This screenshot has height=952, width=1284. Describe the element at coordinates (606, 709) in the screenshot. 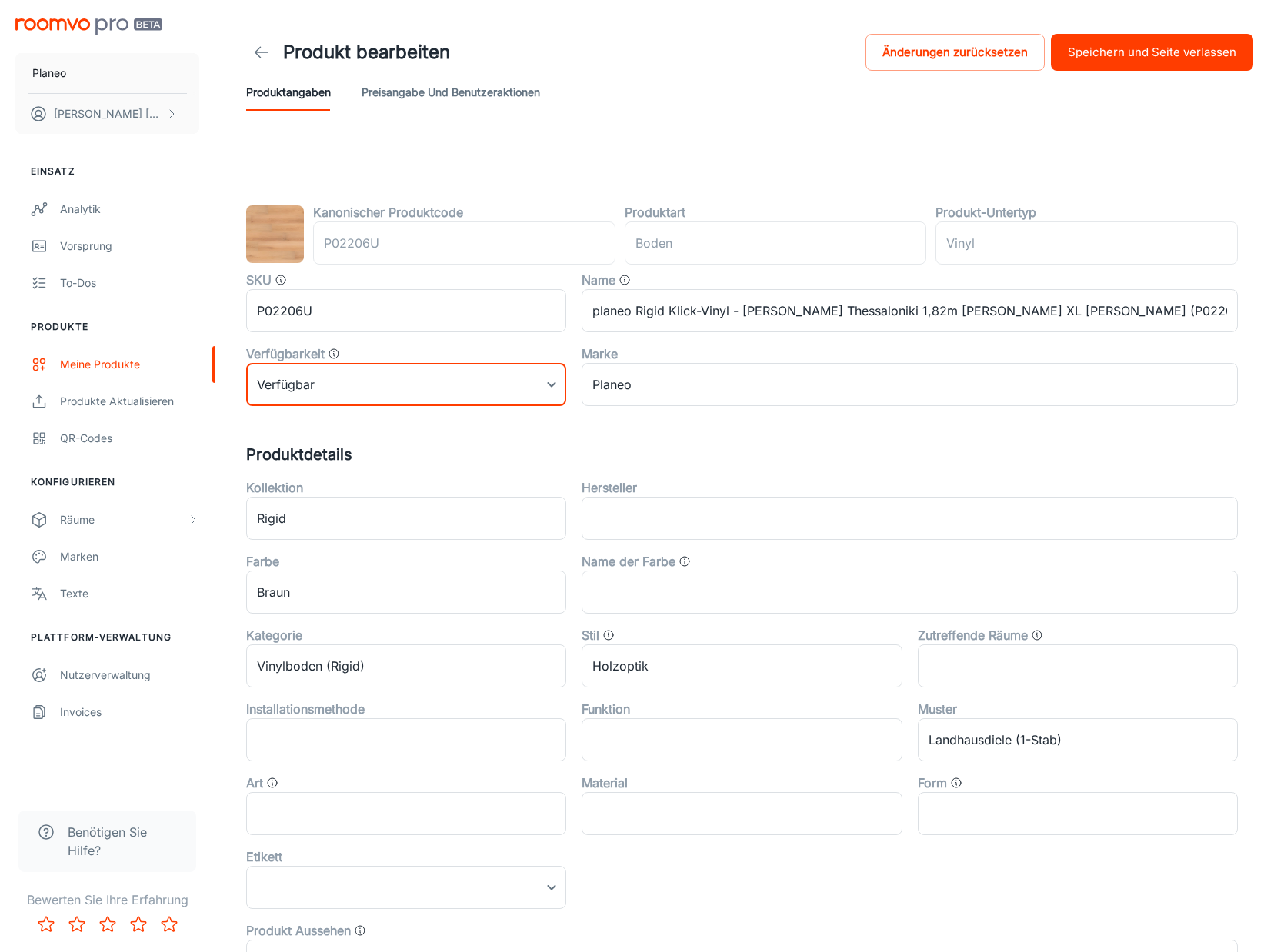

I see `label: Funktion` at that location.